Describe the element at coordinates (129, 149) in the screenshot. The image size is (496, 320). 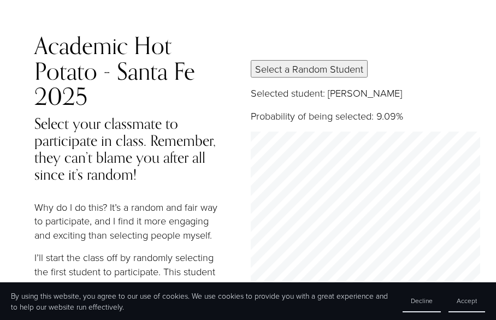
I see `h4: Select your classmate to participate in class. Remember, they can’t blame you after all since it’...` at that location.